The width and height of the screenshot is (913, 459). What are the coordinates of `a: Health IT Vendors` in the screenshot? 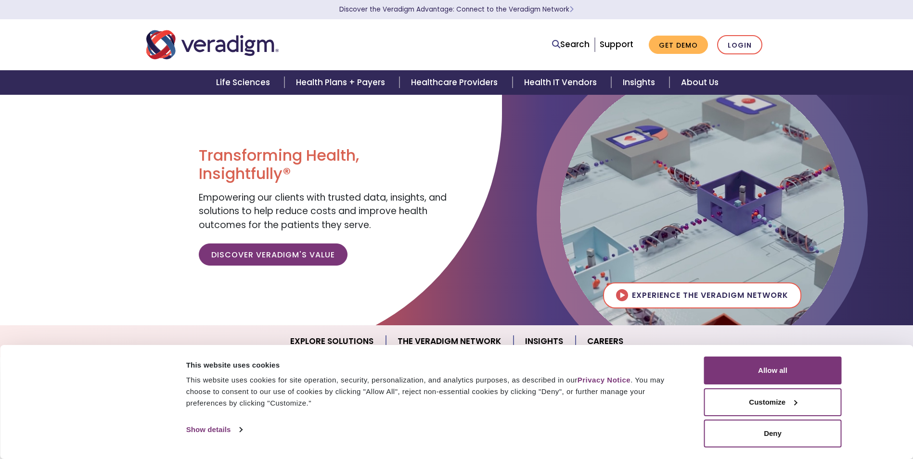 It's located at (562, 82).